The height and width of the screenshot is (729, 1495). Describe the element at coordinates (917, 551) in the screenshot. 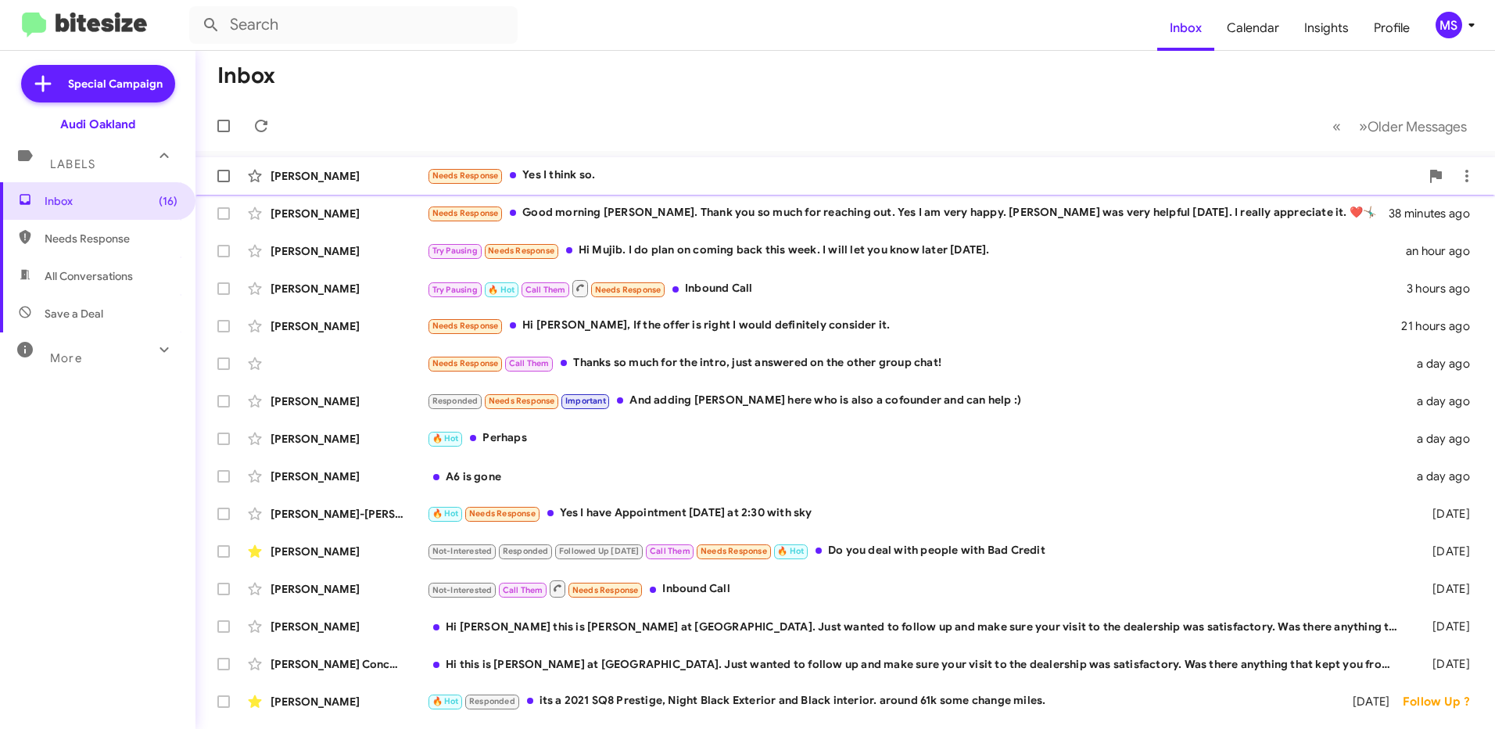

I see `div: Do you deal with people with Bad Credit` at that location.